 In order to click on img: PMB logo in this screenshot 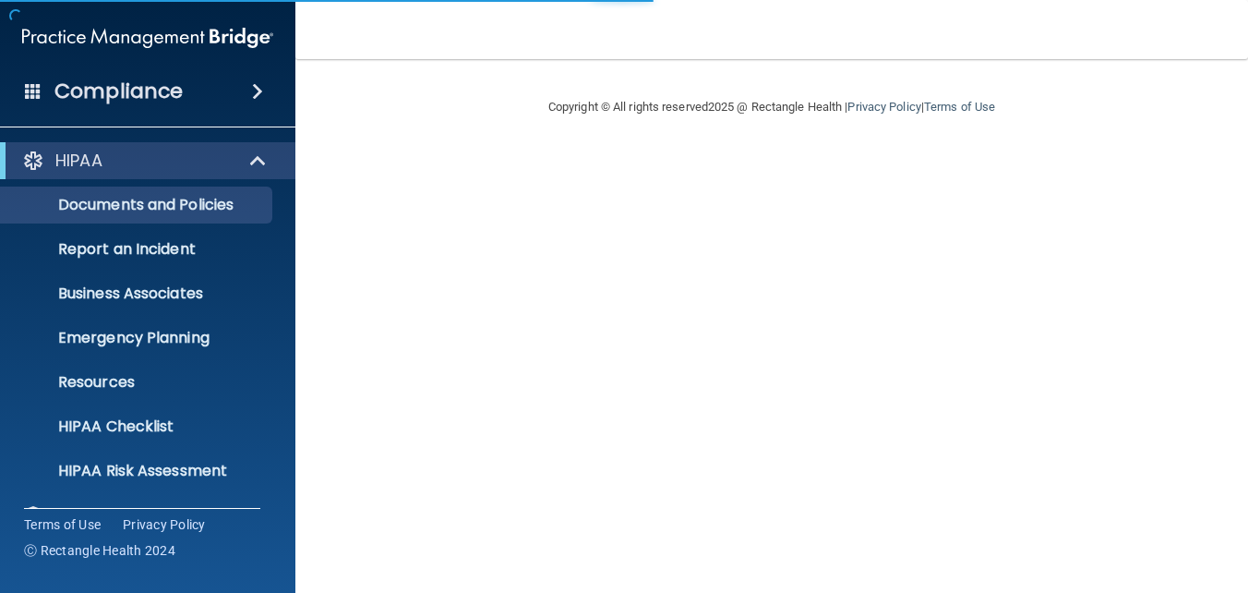, I will do `click(148, 38)`.